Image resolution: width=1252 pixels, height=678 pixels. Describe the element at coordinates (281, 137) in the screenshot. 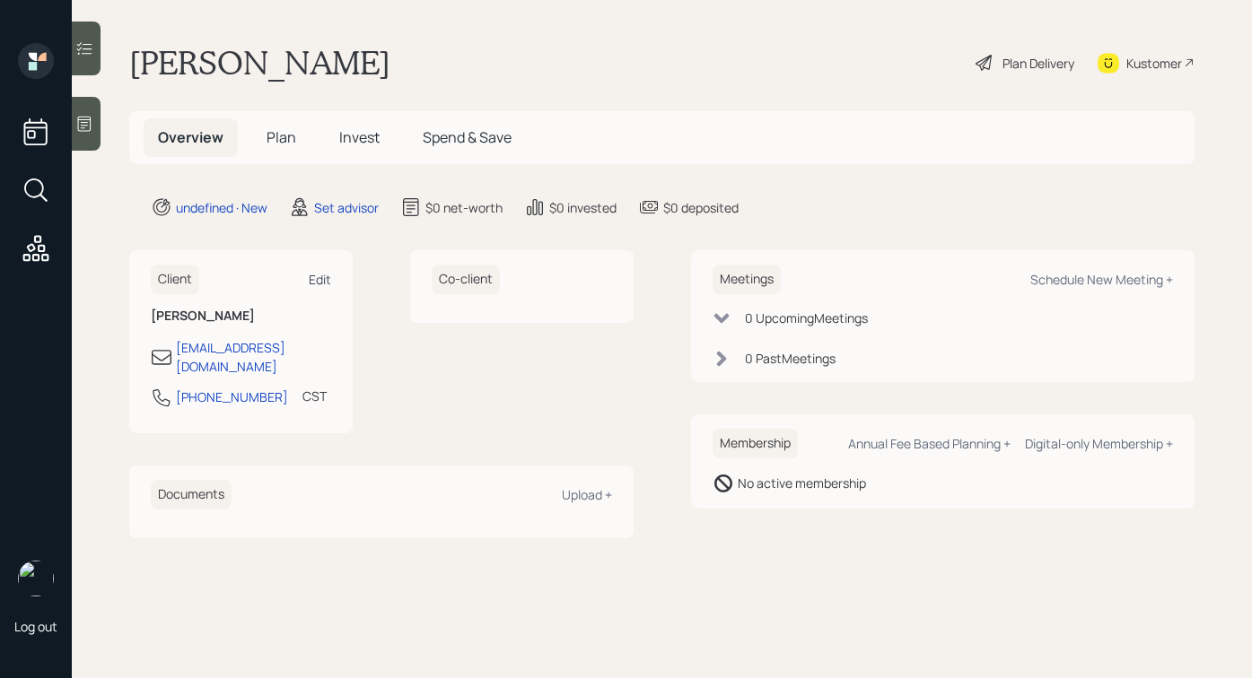

I see `span: Plan` at that location.